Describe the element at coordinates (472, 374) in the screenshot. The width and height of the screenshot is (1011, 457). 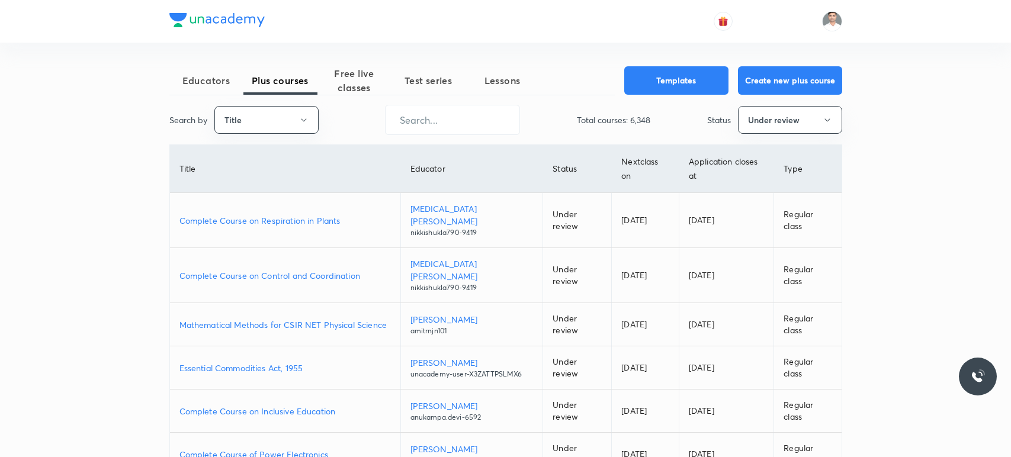
I see `p: unacademy-user-X3ZATTPSLMX6` at that location.